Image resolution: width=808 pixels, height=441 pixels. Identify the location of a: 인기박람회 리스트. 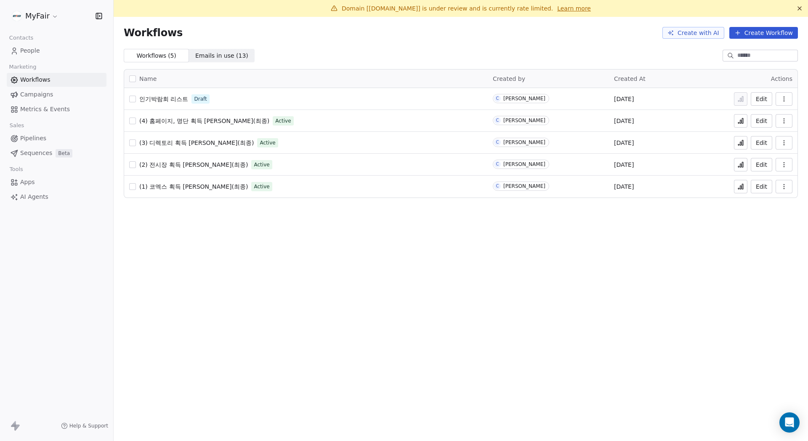
(164, 99).